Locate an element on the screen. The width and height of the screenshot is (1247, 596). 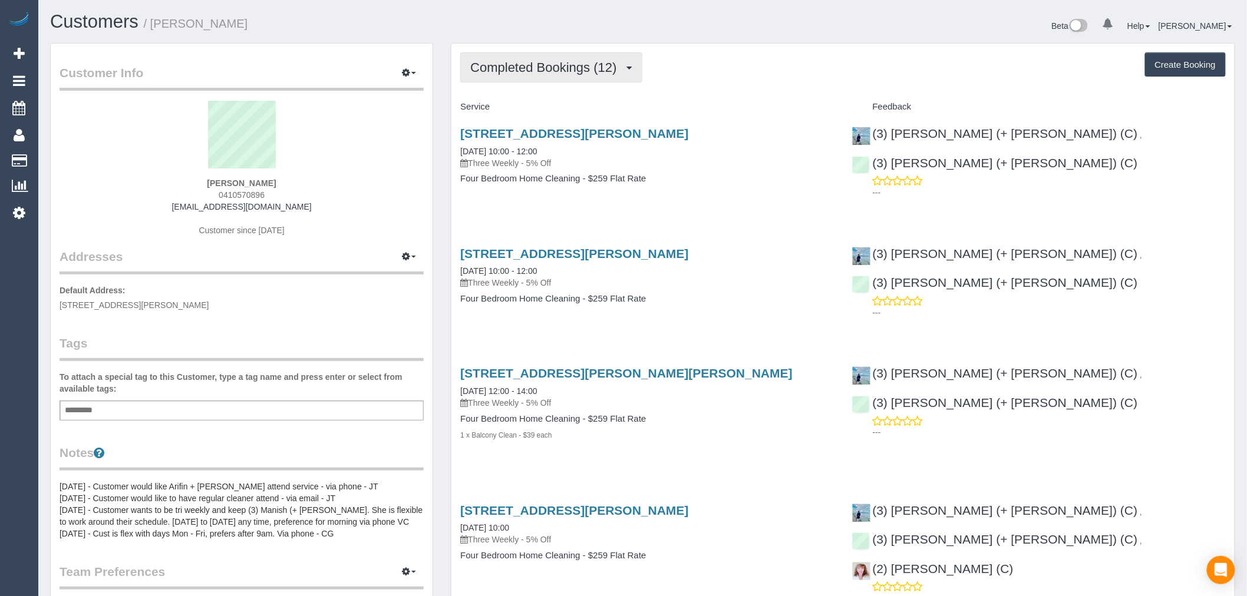
a: Automaid Logo is located at coordinates (19, 20).